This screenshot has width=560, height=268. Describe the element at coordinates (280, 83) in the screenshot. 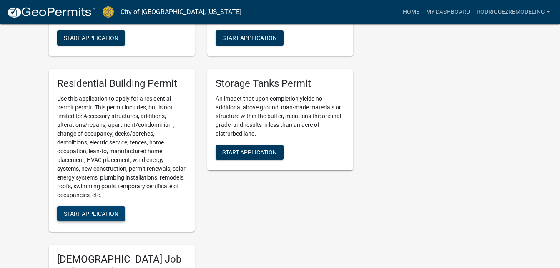

I see `h5: Storage Tanks Permit` at that location.